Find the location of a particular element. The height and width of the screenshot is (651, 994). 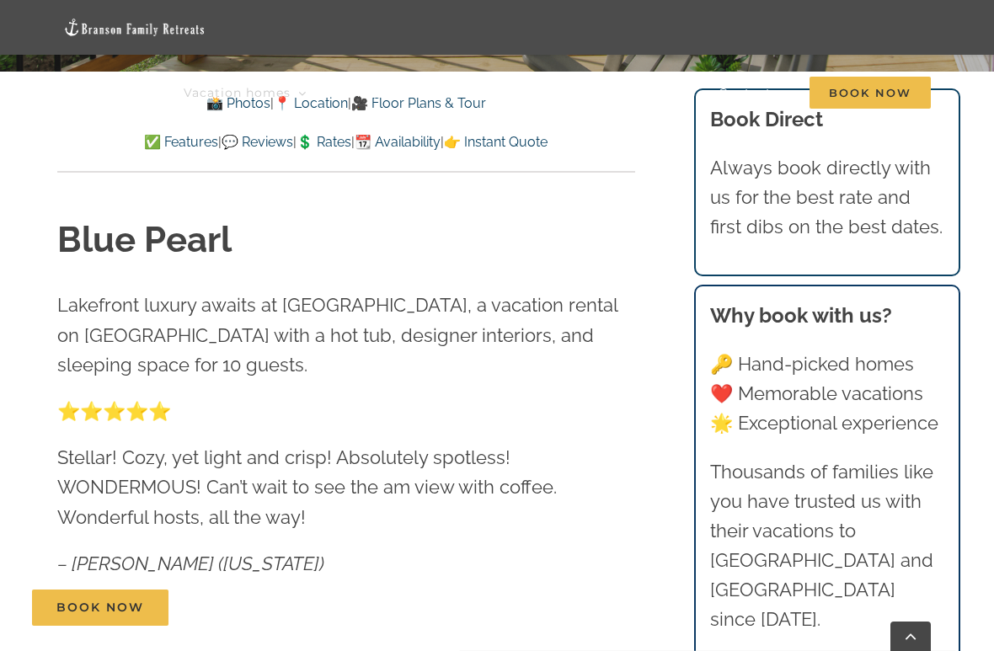

a: Things to do is located at coordinates (394, 93).